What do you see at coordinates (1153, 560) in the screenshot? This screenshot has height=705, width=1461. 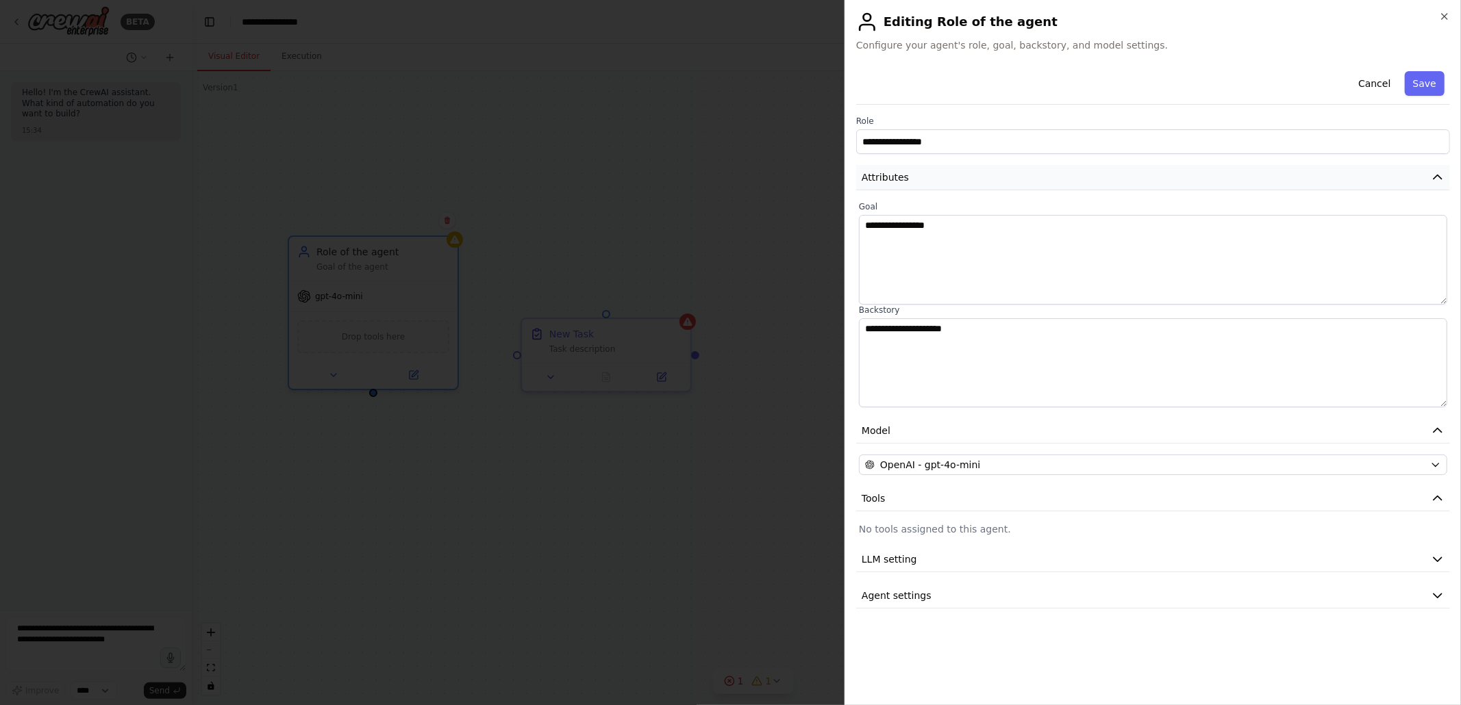 I see `button: LLM setting` at bounding box center [1153, 560].